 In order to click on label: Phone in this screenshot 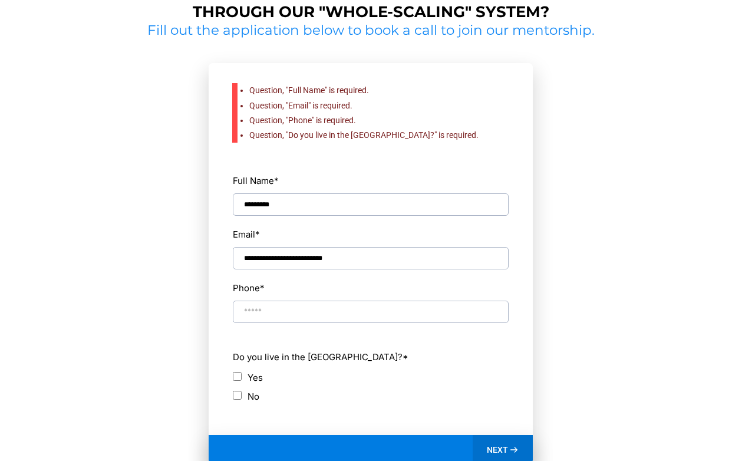, I will do `click(371, 288)`.